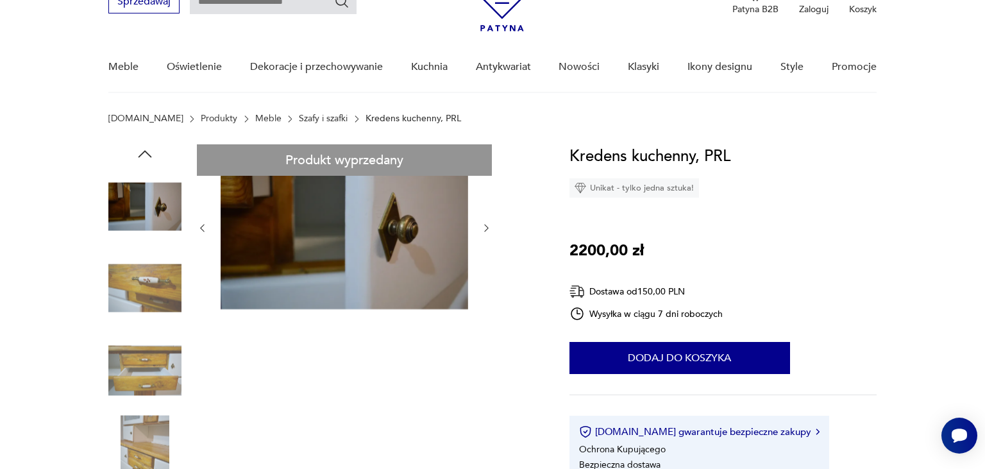 The width and height of the screenshot is (985, 469). What do you see at coordinates (580, 188) in the screenshot?
I see `img: Ikona diamentu` at bounding box center [580, 188].